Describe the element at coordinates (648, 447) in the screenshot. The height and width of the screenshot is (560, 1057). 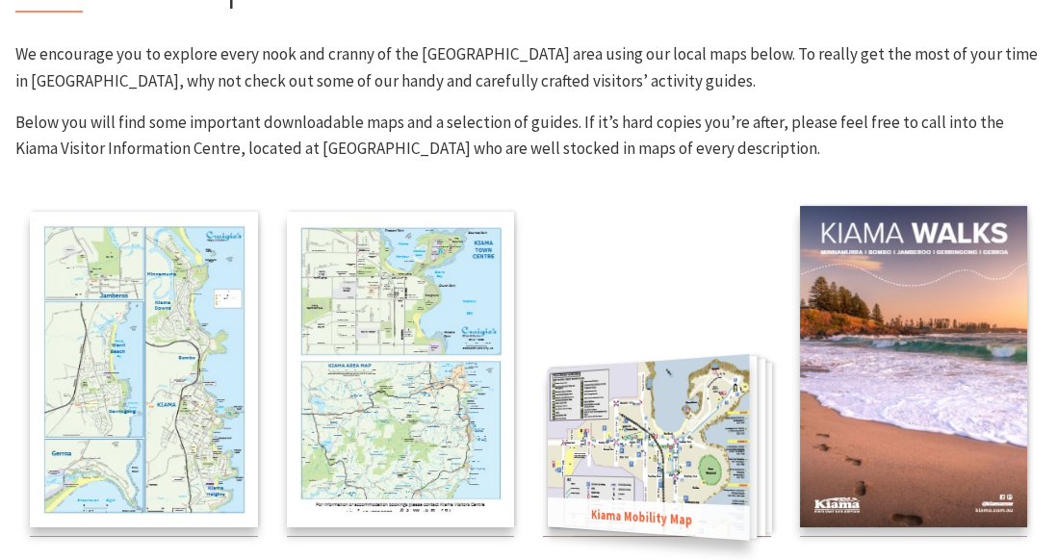
I see `img: Kiama Mobility Map` at that location.